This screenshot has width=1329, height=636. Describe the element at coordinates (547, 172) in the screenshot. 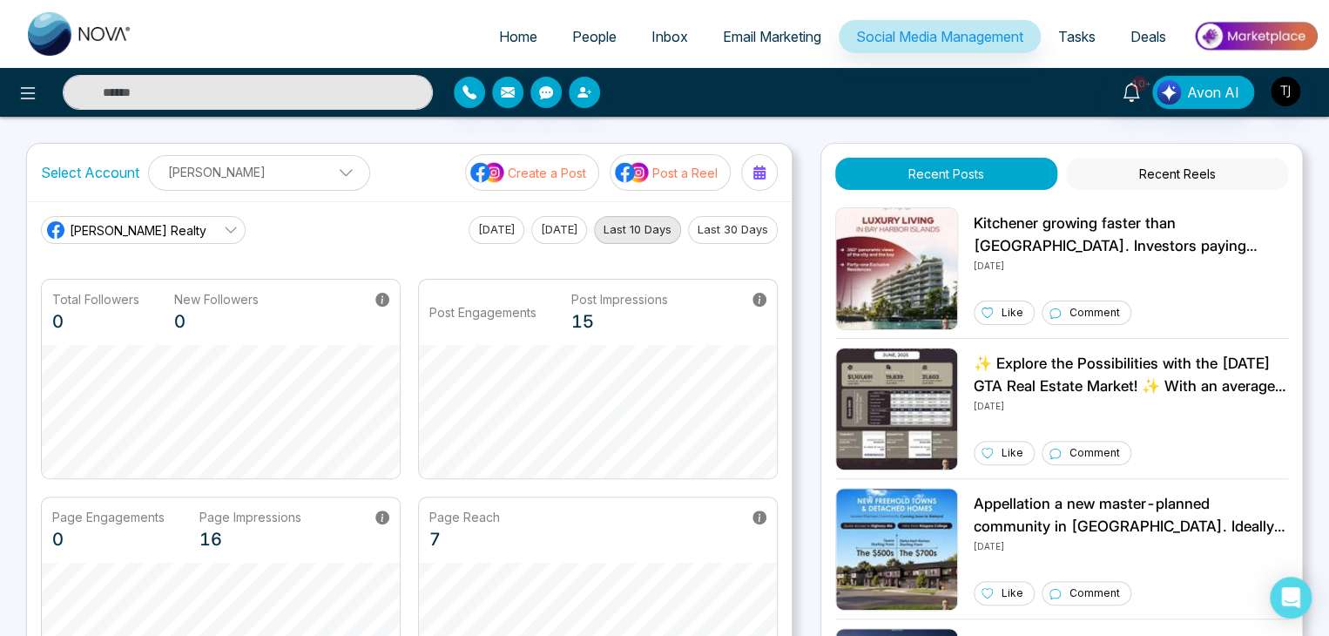

I see `p: Create a Post` at that location.